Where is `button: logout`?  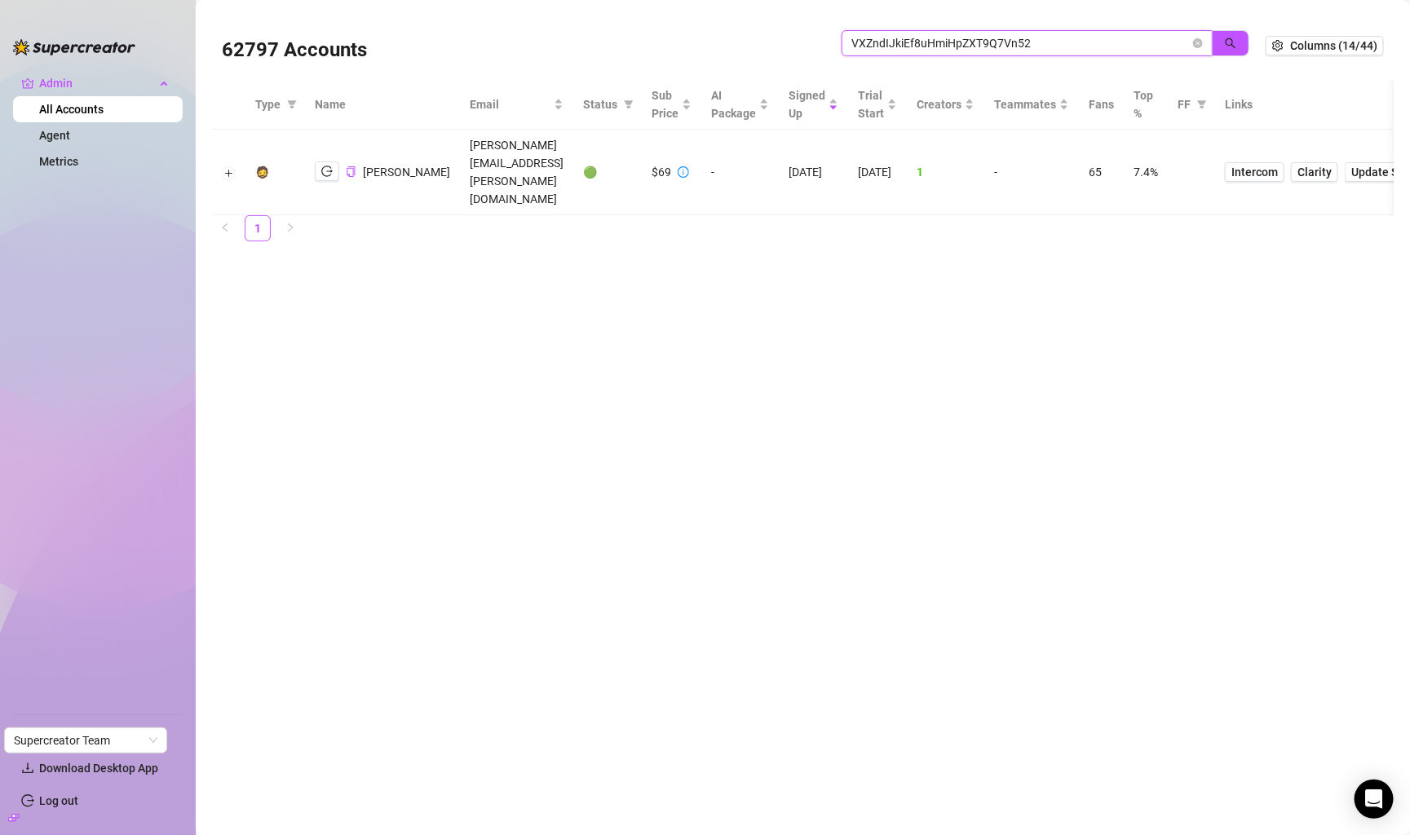 button: logout is located at coordinates (327, 171).